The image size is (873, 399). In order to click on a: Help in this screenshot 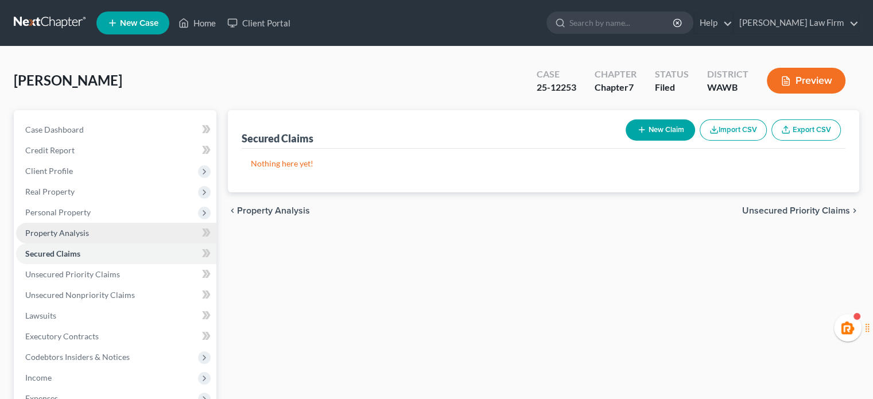, I will do `click(713, 23)`.